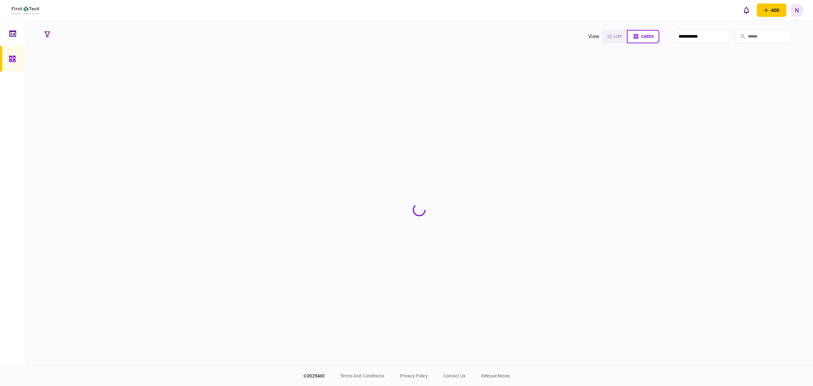  What do you see at coordinates (496, 375) in the screenshot?
I see `a: release notes` at bounding box center [496, 375].